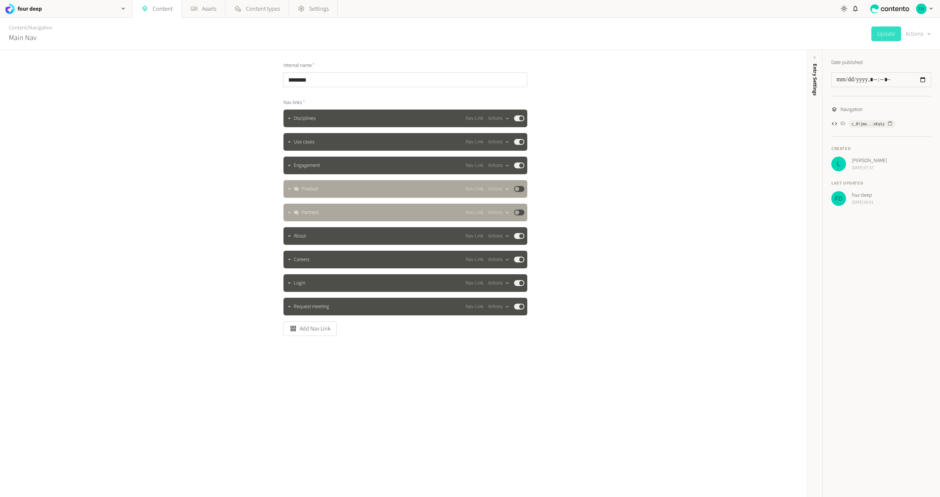  Describe the element at coordinates (311, 306) in the screenshot. I see `span: Request meeting` at that location.